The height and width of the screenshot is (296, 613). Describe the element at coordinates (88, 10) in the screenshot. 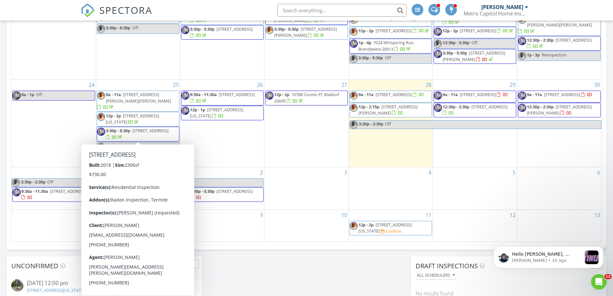

I see `img: The Best Home Inspection Software - Spectora` at that location.